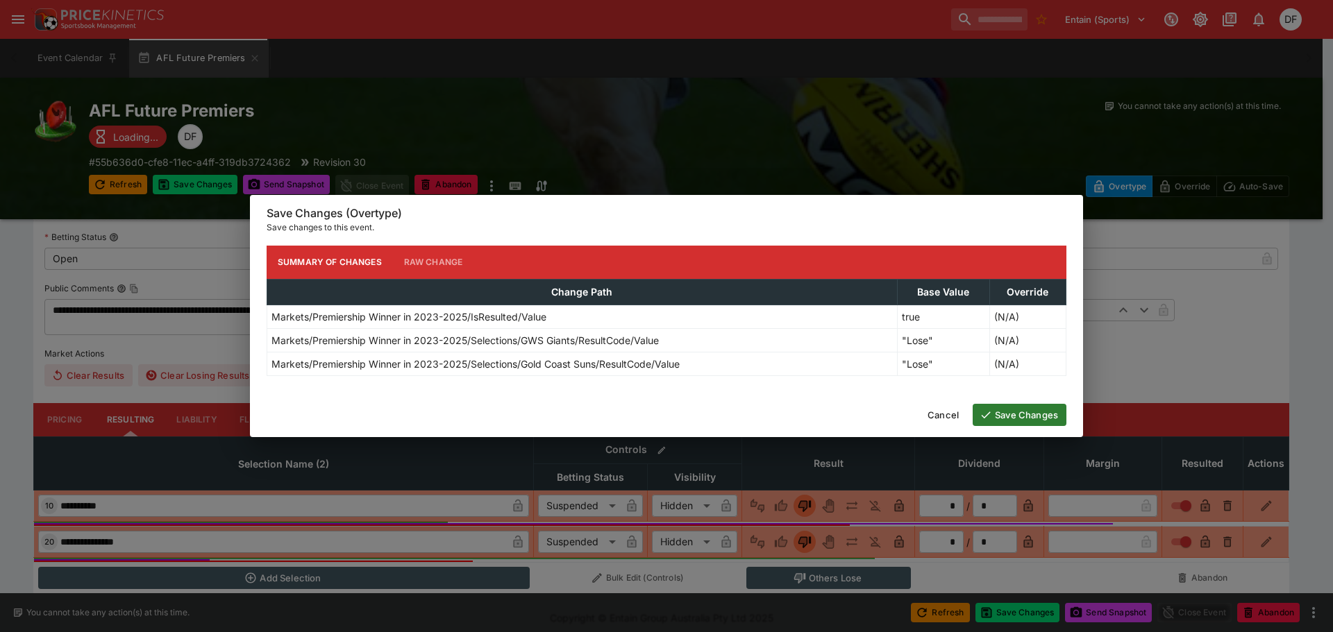 This screenshot has height=632, width=1333. Describe the element at coordinates (666, 213) in the screenshot. I see `h6: Save Changes (Overtype)` at that location.